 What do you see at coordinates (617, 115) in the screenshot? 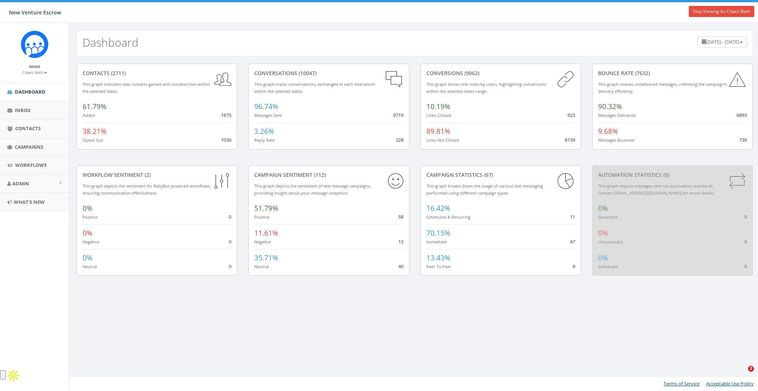
I see `small: Messages Delivered` at bounding box center [617, 115].